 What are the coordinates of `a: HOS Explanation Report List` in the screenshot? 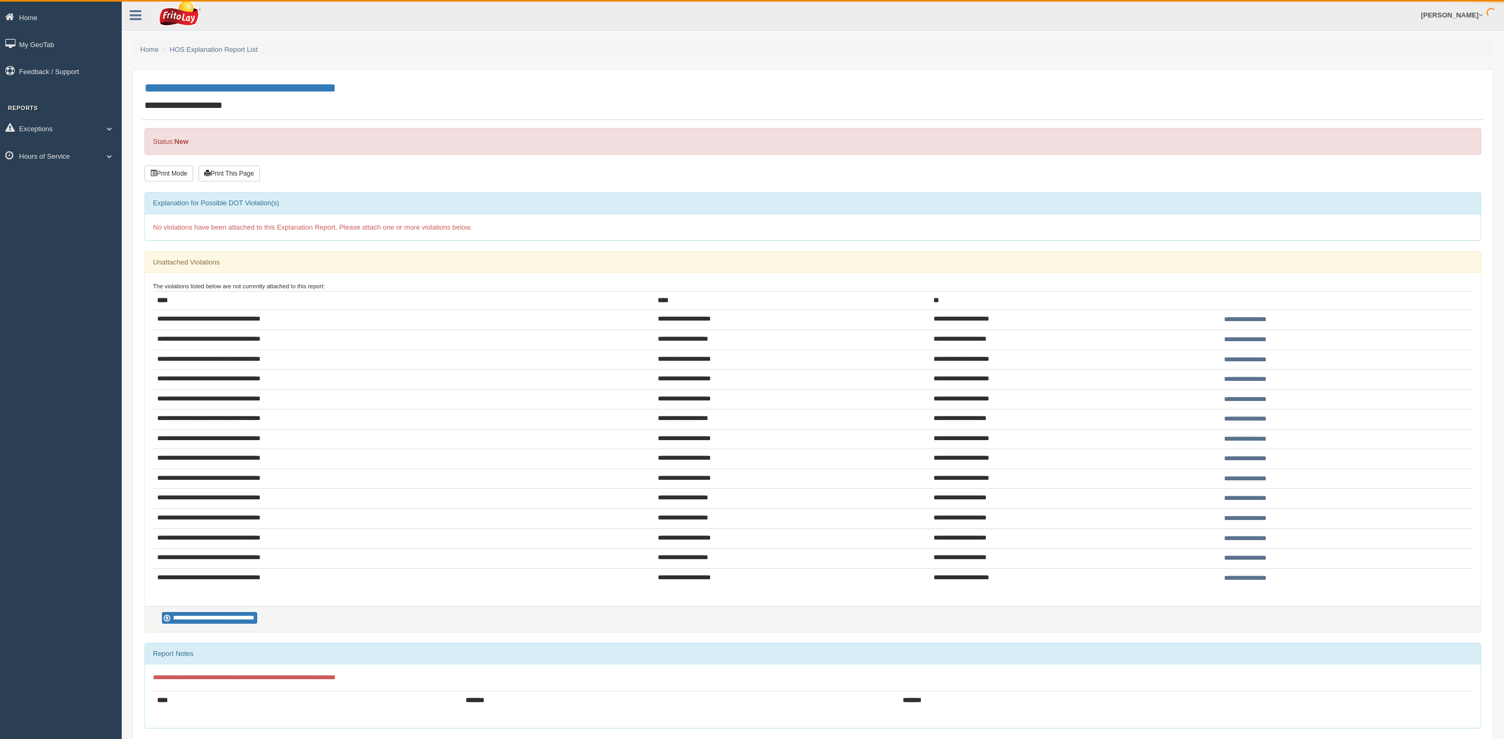 It's located at (214, 49).